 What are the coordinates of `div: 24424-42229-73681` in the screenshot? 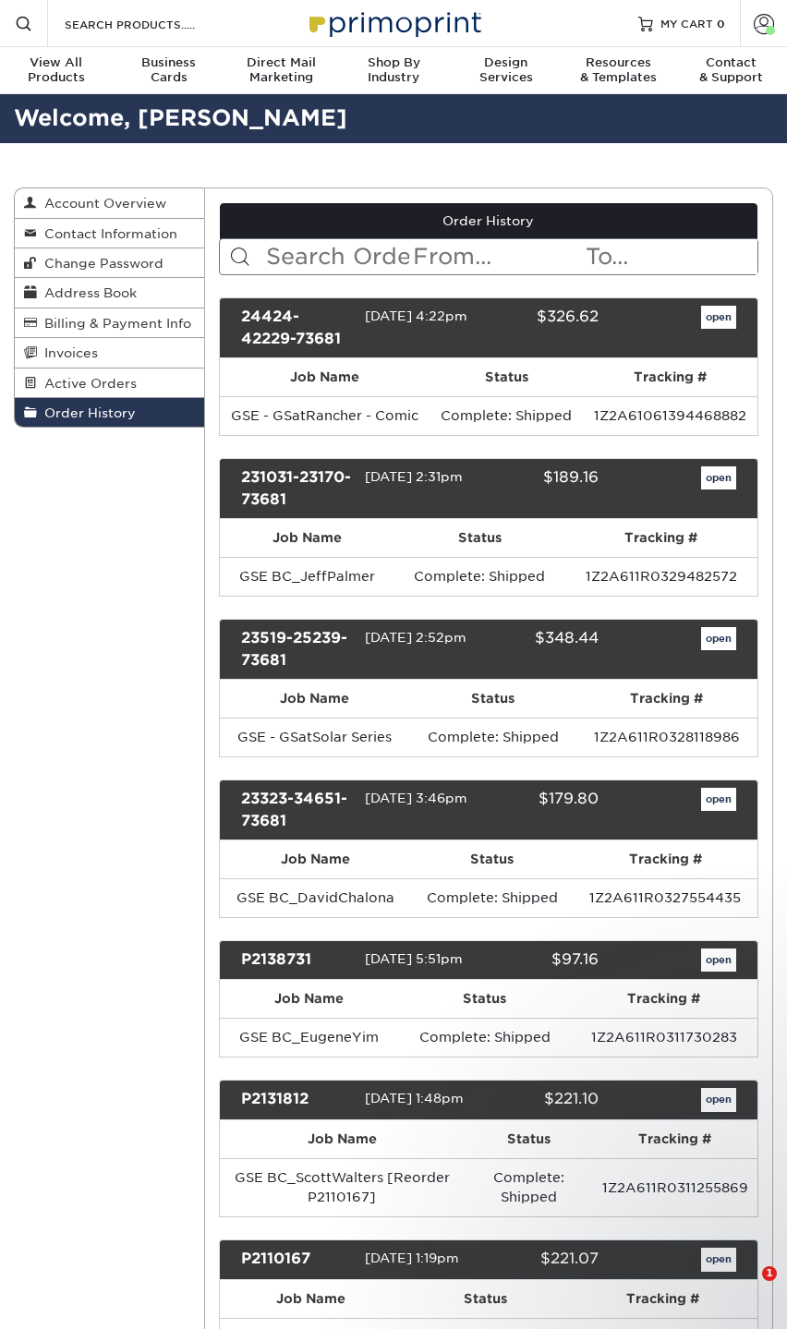 It's located at (295, 328).